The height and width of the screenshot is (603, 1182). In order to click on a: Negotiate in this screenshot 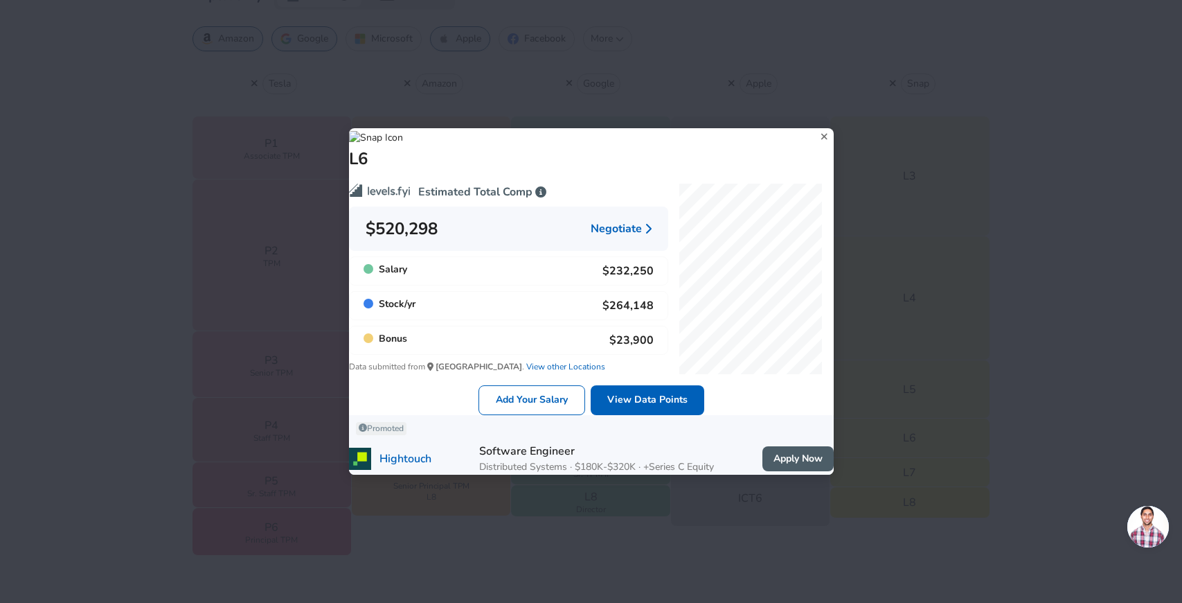, I will do `click(621, 229)`.